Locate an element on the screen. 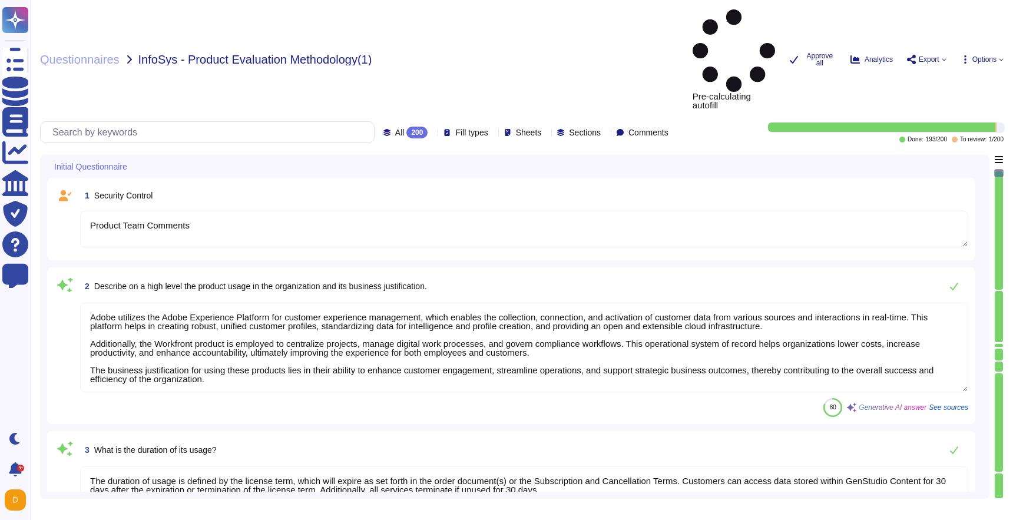  img: user is located at coordinates (15, 500).